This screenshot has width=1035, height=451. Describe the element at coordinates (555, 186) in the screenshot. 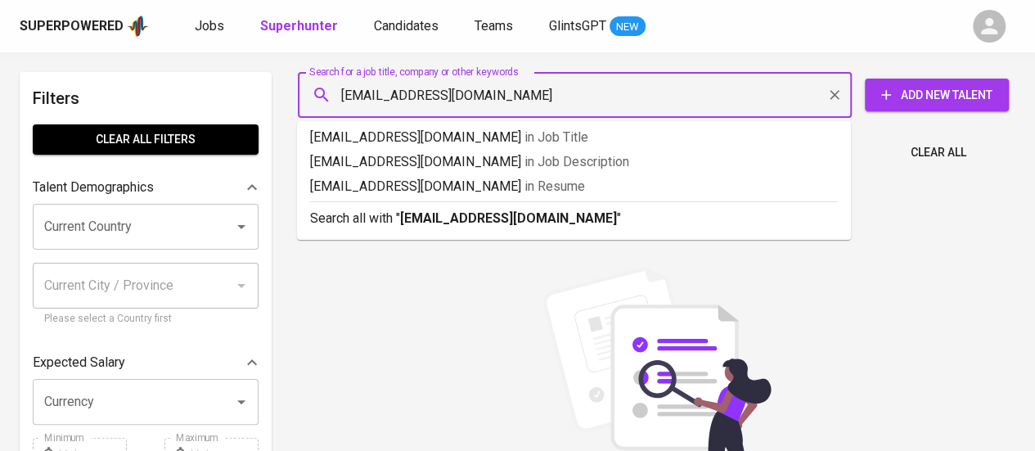

I see `span: in Resume` at that location.